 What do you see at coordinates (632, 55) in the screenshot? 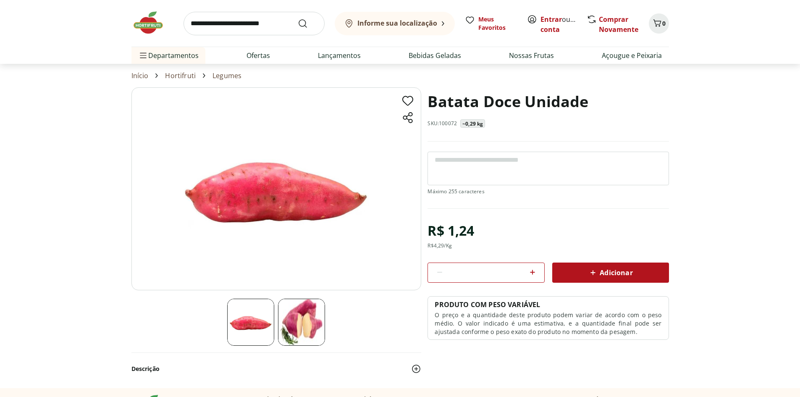
I see `a: Açougue e Peixaria` at bounding box center [632, 55].